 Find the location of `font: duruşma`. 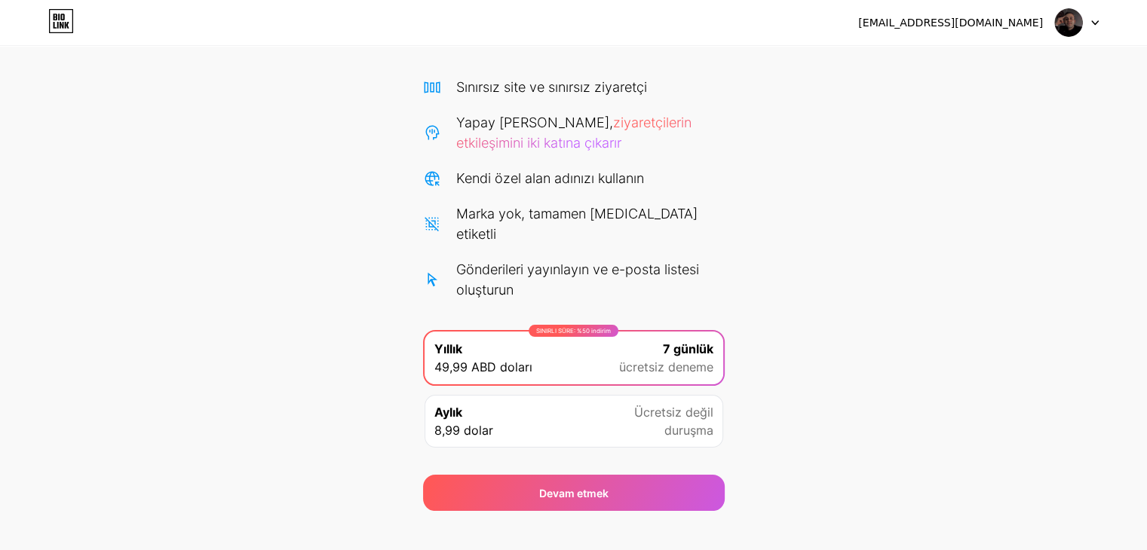

font: duruşma is located at coordinates (688, 430).